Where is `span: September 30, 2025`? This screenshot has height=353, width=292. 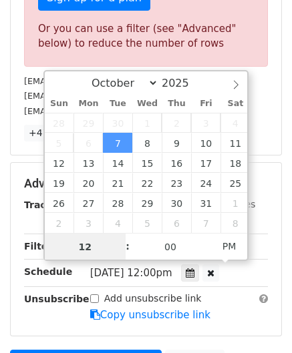
span: September 30, 2025 is located at coordinates (117, 123).